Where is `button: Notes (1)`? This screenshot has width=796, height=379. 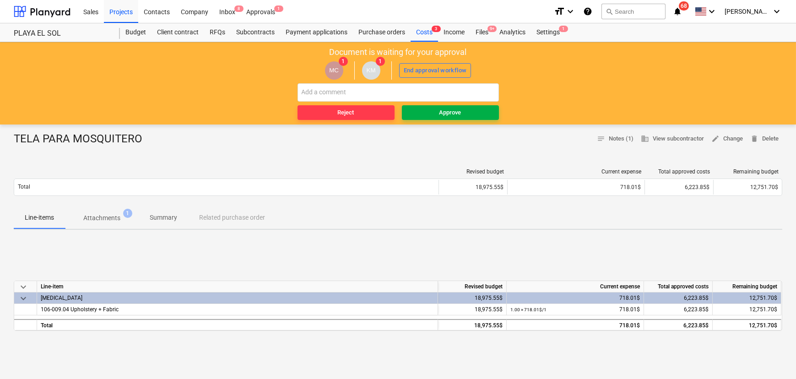 button: Notes (1) is located at coordinates (615, 139).